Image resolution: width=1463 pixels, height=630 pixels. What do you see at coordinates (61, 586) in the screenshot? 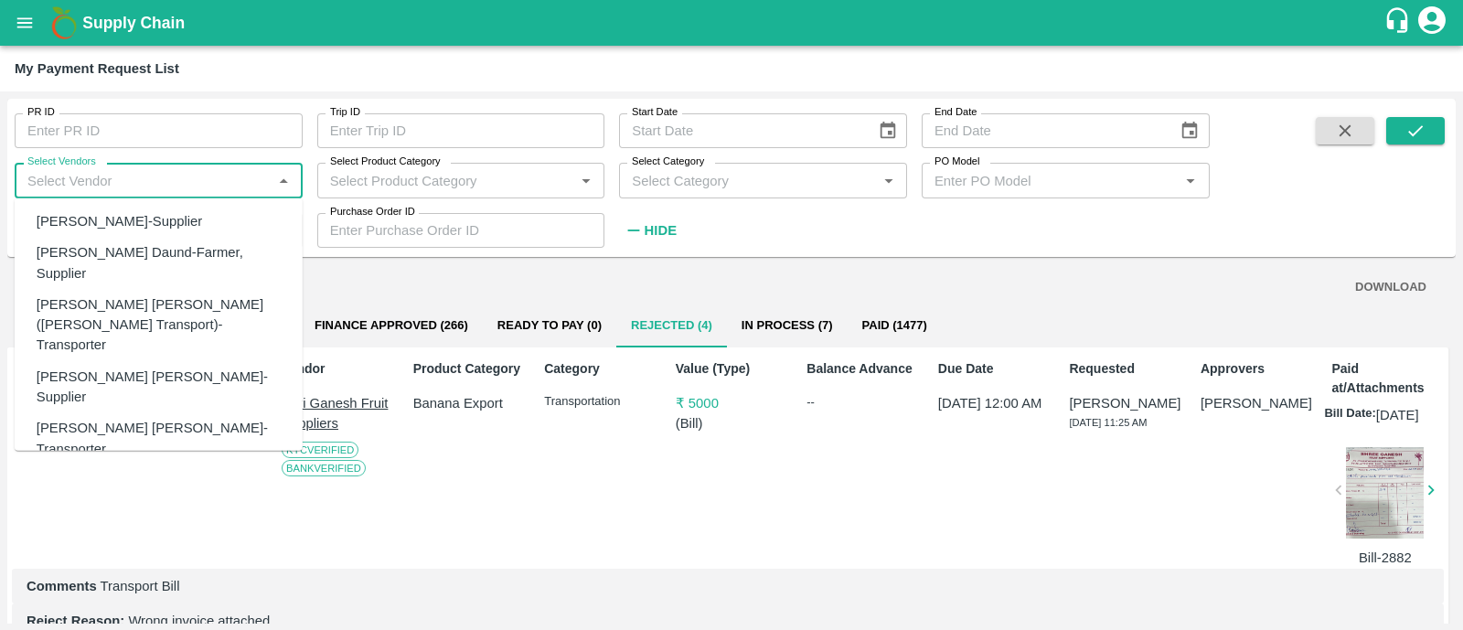
I see `b: Comments` at bounding box center [61, 586].